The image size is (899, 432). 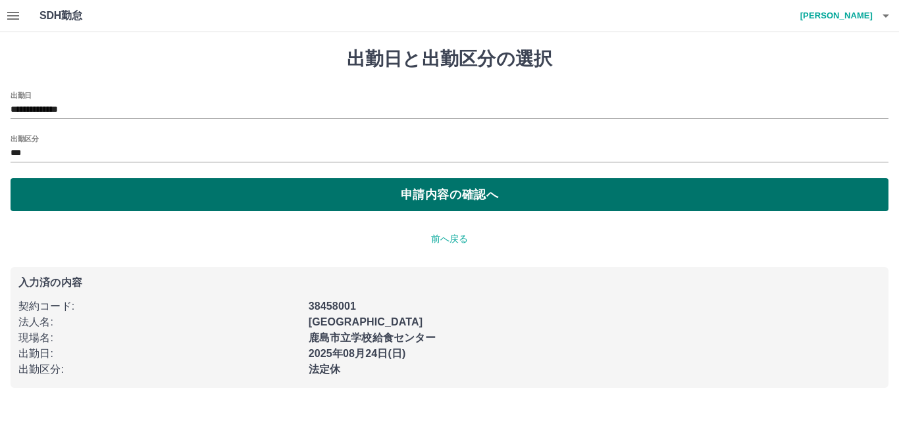 I want to click on label: 出勤日, so click(x=21, y=95).